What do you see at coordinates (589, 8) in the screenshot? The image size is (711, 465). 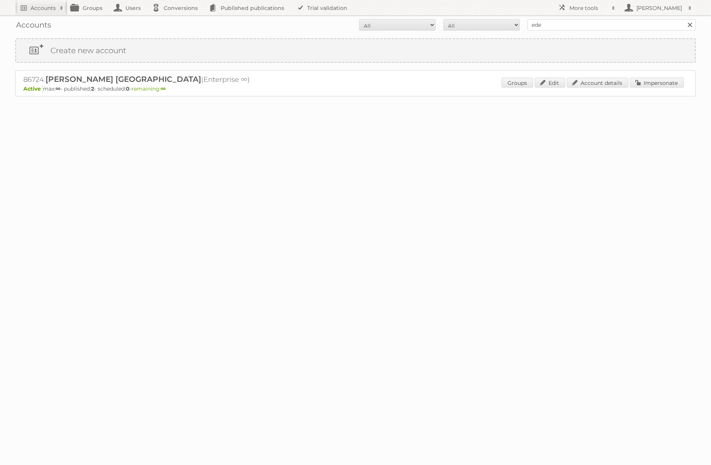 I see `h2: More tools` at bounding box center [589, 8].